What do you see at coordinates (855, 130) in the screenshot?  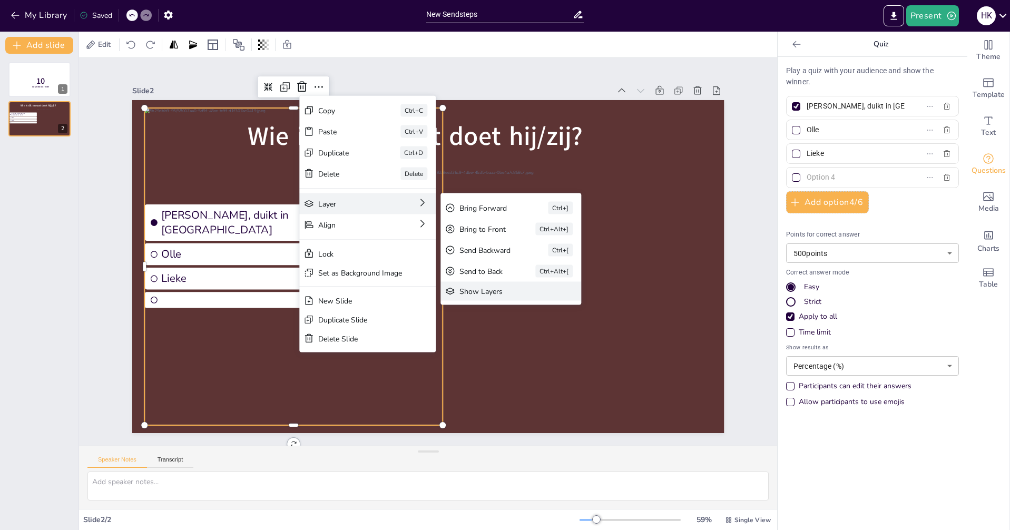 I see `input: Option 2` at bounding box center [855, 130].